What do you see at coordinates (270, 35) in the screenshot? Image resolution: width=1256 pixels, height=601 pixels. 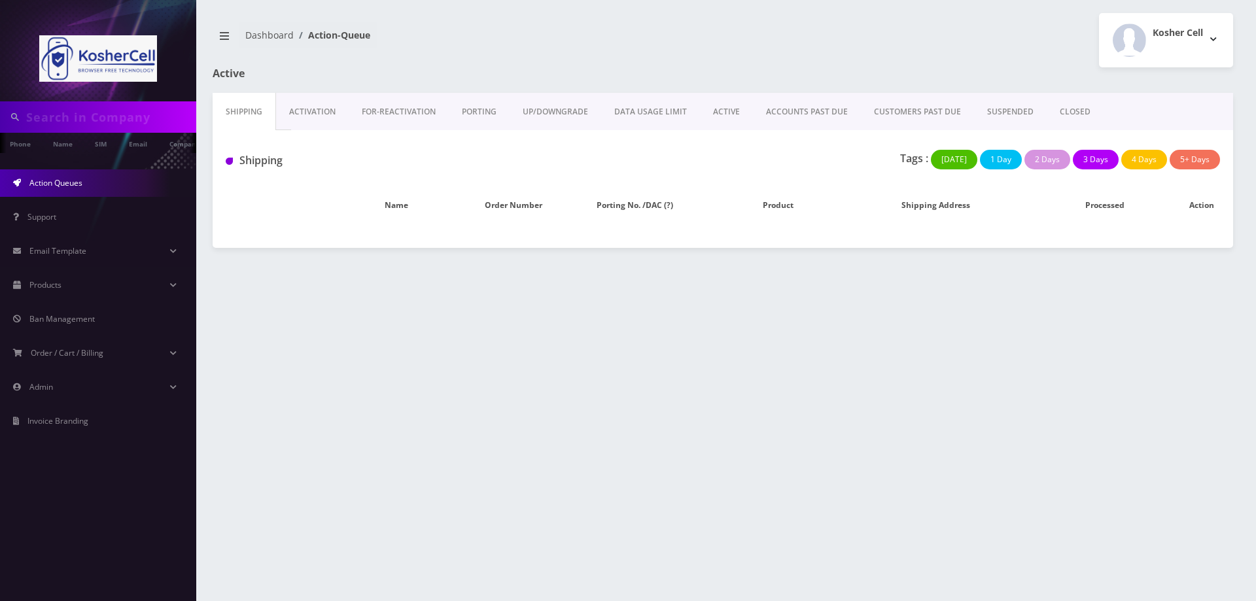 I see `a: Dashboard` at bounding box center [270, 35].